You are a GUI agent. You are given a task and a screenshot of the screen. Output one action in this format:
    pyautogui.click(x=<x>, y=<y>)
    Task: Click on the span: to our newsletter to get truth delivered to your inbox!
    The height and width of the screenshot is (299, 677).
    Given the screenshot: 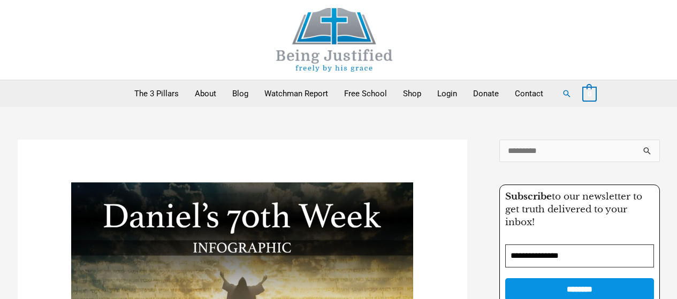 What is the action you would take?
    pyautogui.click(x=573, y=209)
    